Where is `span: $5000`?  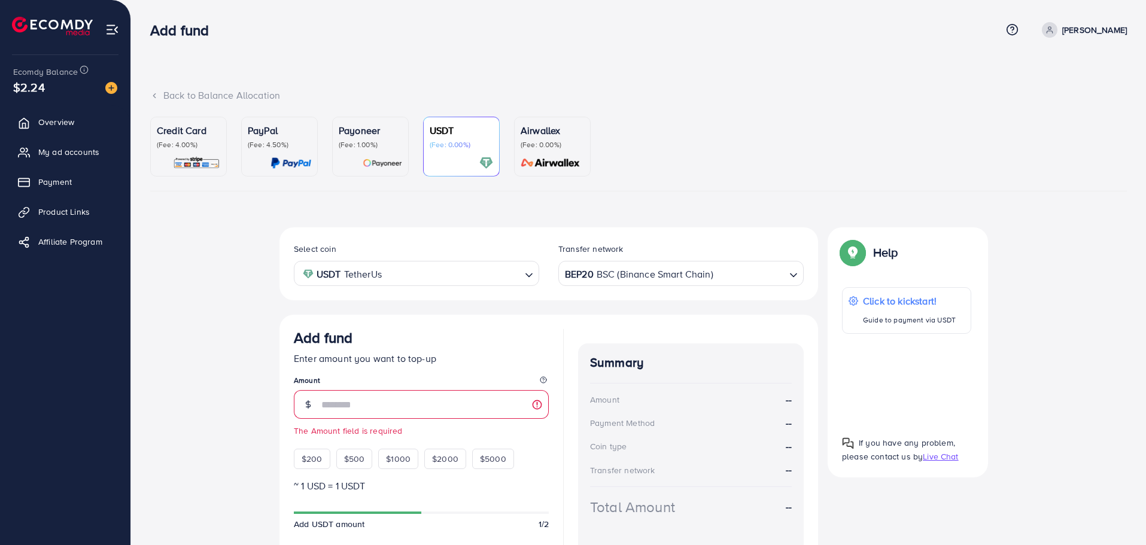
span: $5000 is located at coordinates (493, 459).